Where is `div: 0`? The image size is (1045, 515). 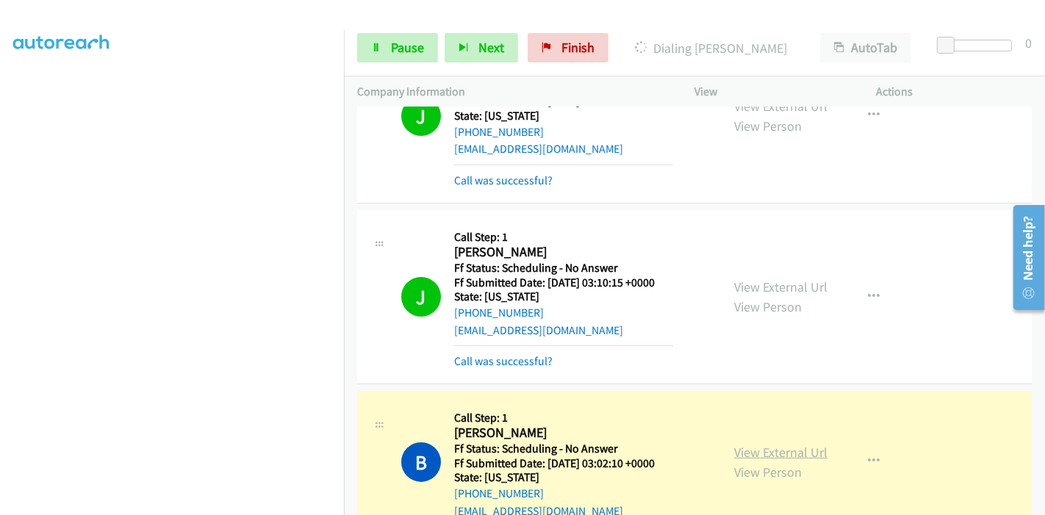 div: 0 is located at coordinates (1028, 43).